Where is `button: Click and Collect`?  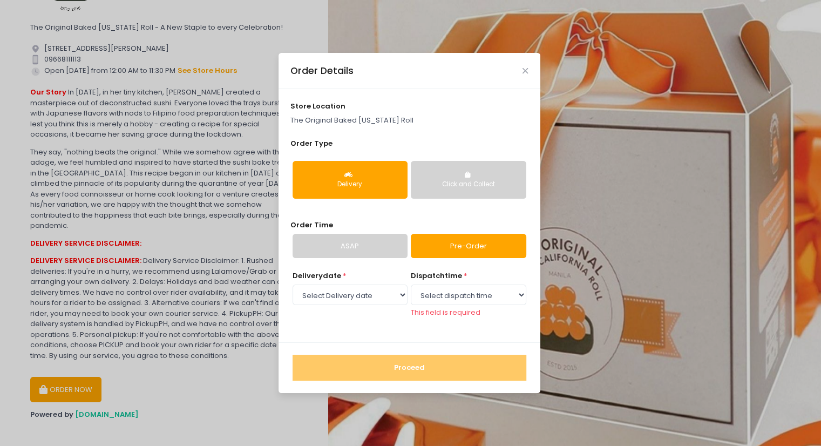
button: Click and Collect is located at coordinates (468, 180).